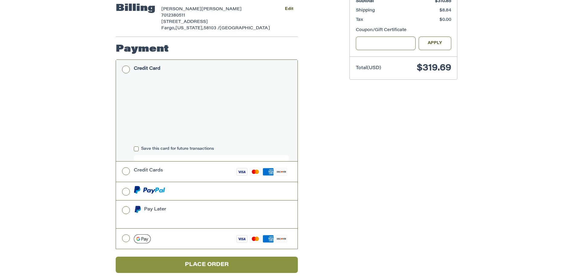 Image resolution: width=573 pixels, height=279 pixels. I want to click on span: $0.00, so click(445, 20).